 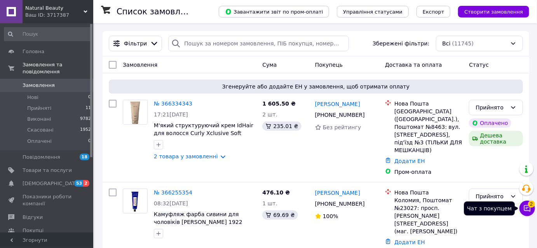 I want to click on button: Управління статусами, so click(x=372, y=12).